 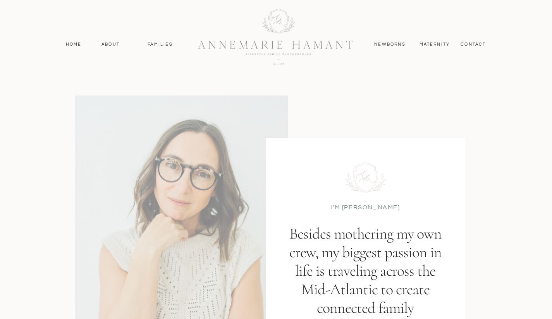 What do you see at coordinates (74, 45) in the screenshot?
I see `a: Home` at bounding box center [74, 45].